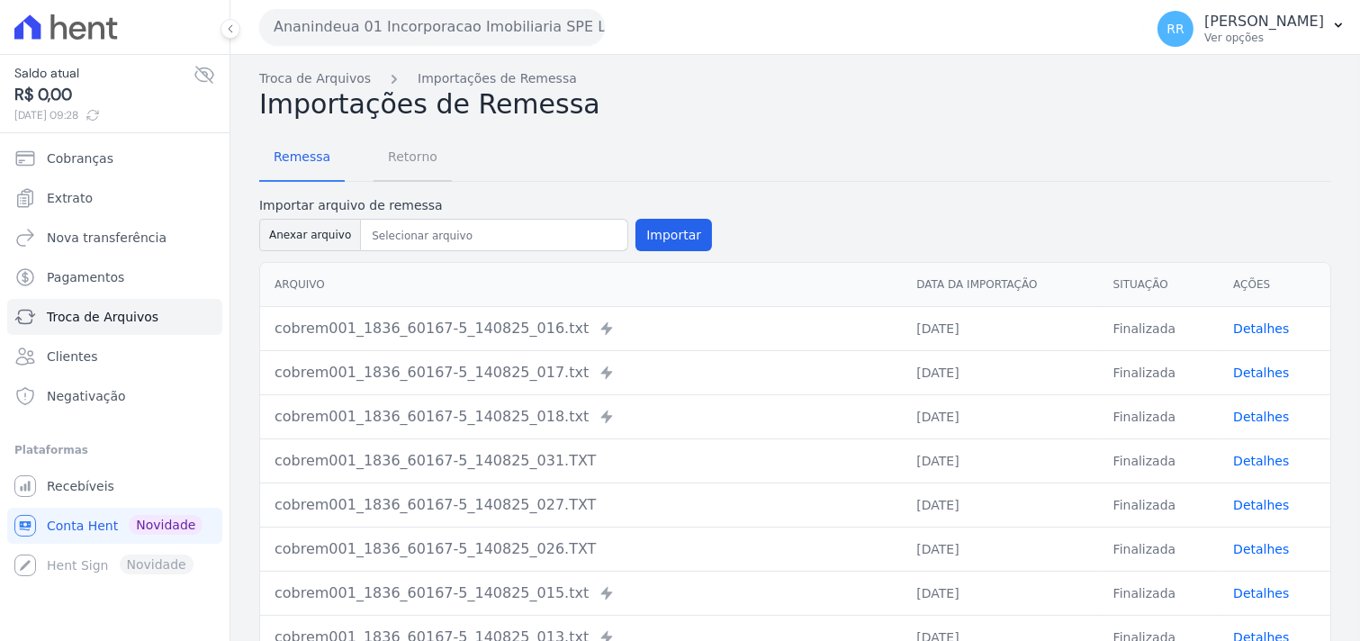  I want to click on a: Importações de Remessa, so click(497, 78).